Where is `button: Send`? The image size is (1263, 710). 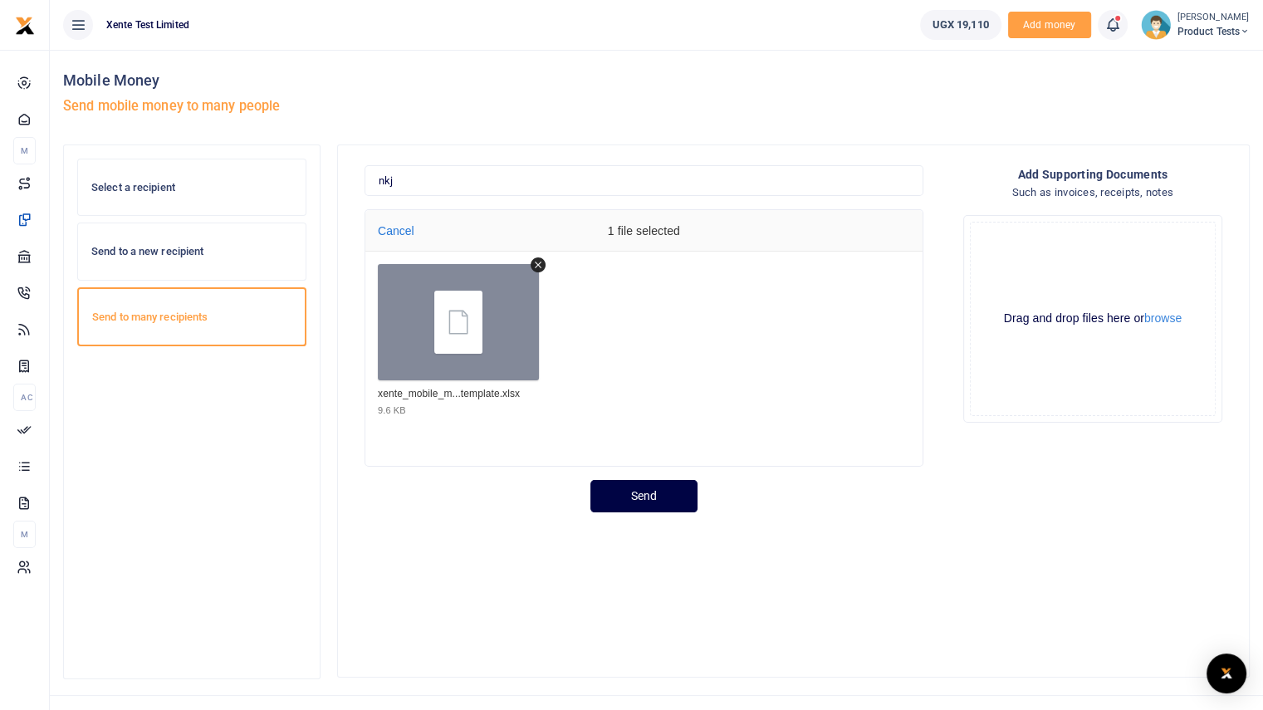
button: Send is located at coordinates (644, 496).